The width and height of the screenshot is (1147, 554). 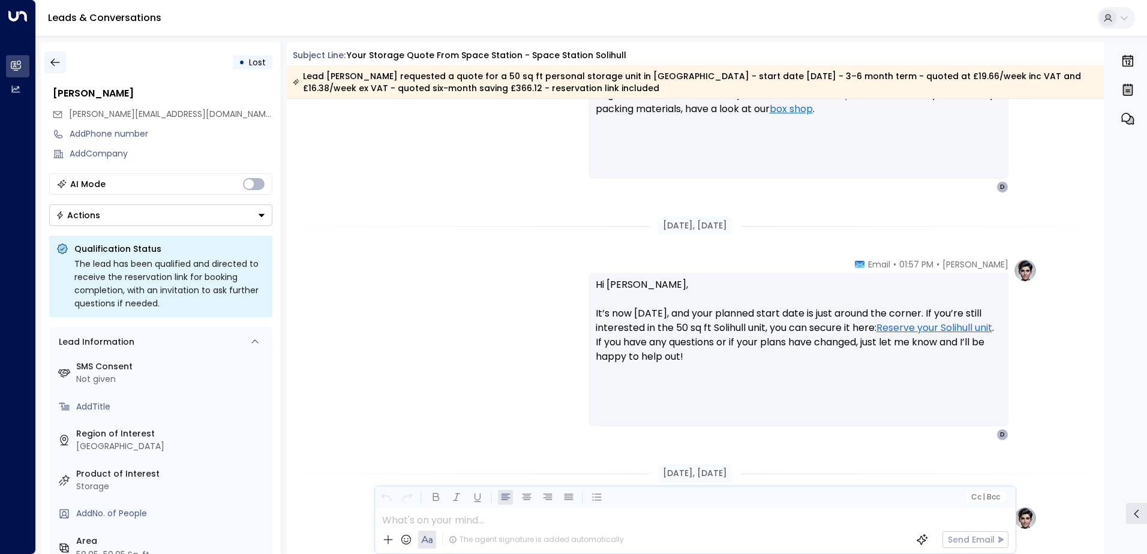 I want to click on span: dan.priest@hotmail.co.uk, so click(x=170, y=114).